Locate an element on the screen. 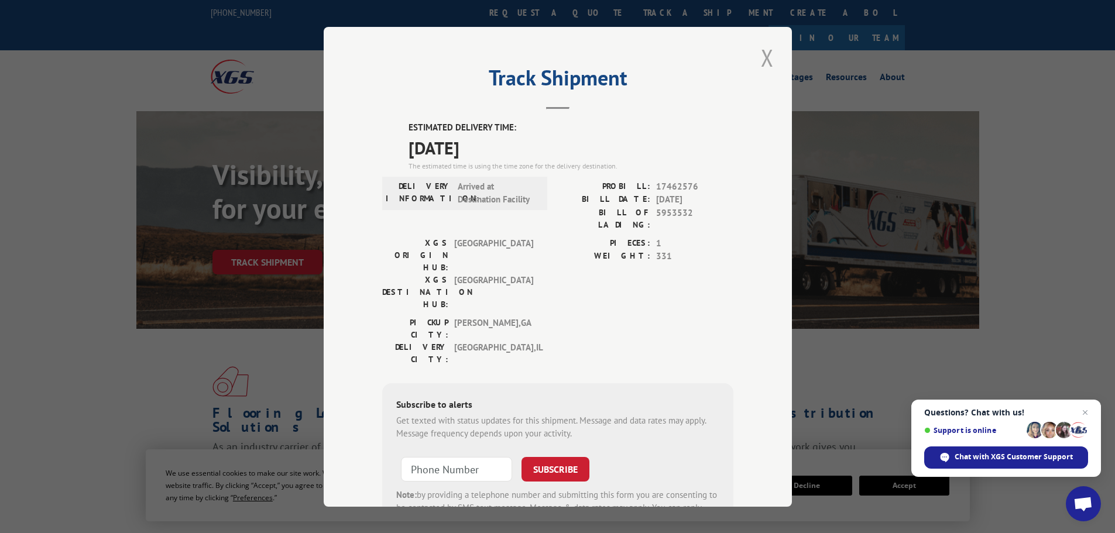  div: by providing a telephone number and submitting this form you are consenting to be contacted by SM... is located at coordinates (558, 508).